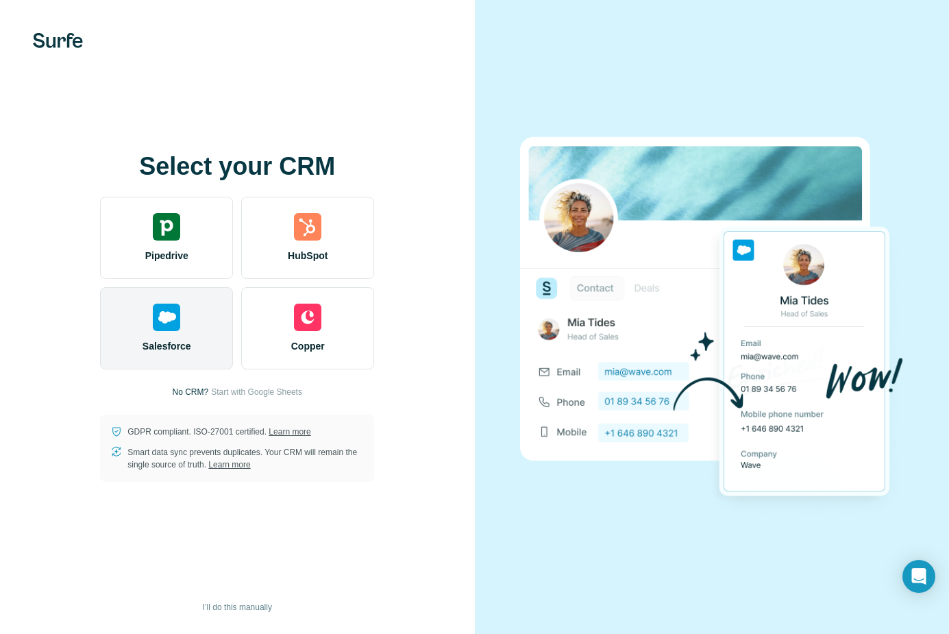  Describe the element at coordinates (308, 227) in the screenshot. I see `img: hubspot's logo` at that location.